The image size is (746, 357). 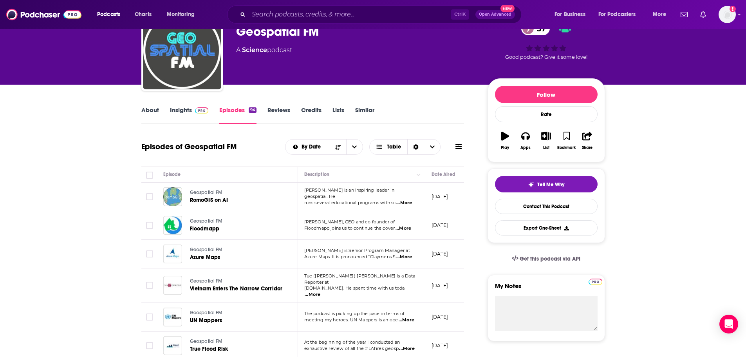 I want to click on div: Description, so click(x=317, y=174).